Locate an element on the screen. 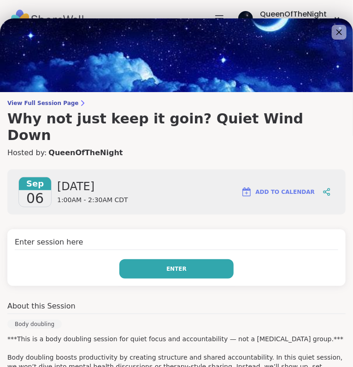  a: QueenOfTheNight is located at coordinates (85, 153).